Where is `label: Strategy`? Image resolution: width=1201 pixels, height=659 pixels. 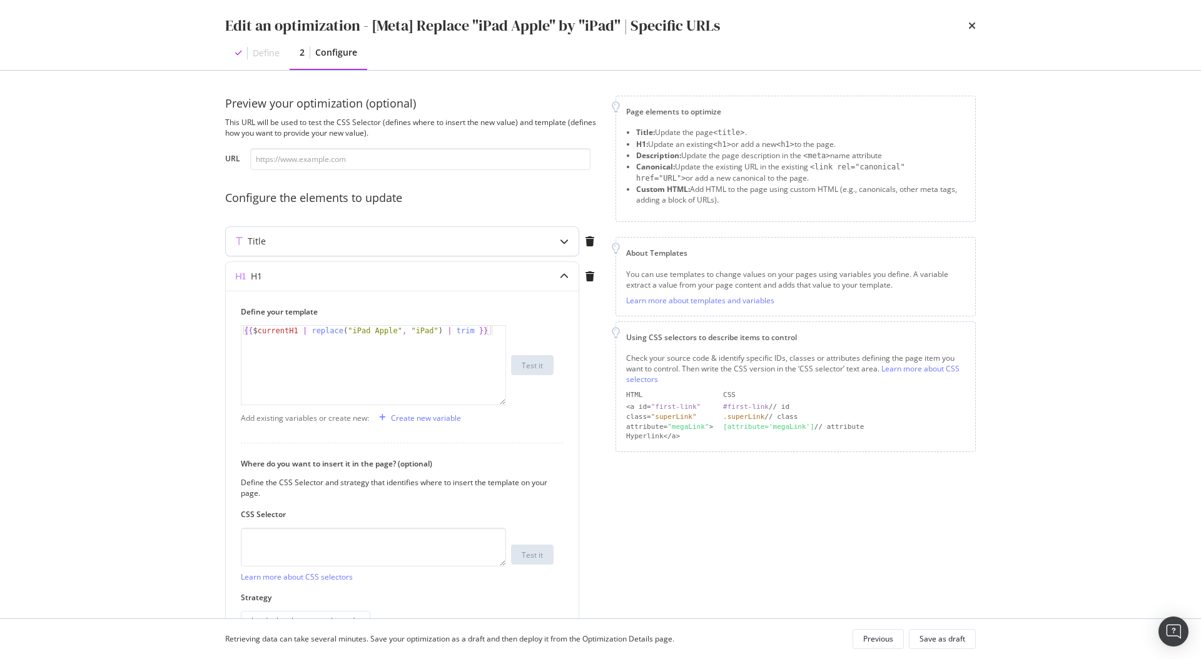
label: Strategy is located at coordinates (397, 597).